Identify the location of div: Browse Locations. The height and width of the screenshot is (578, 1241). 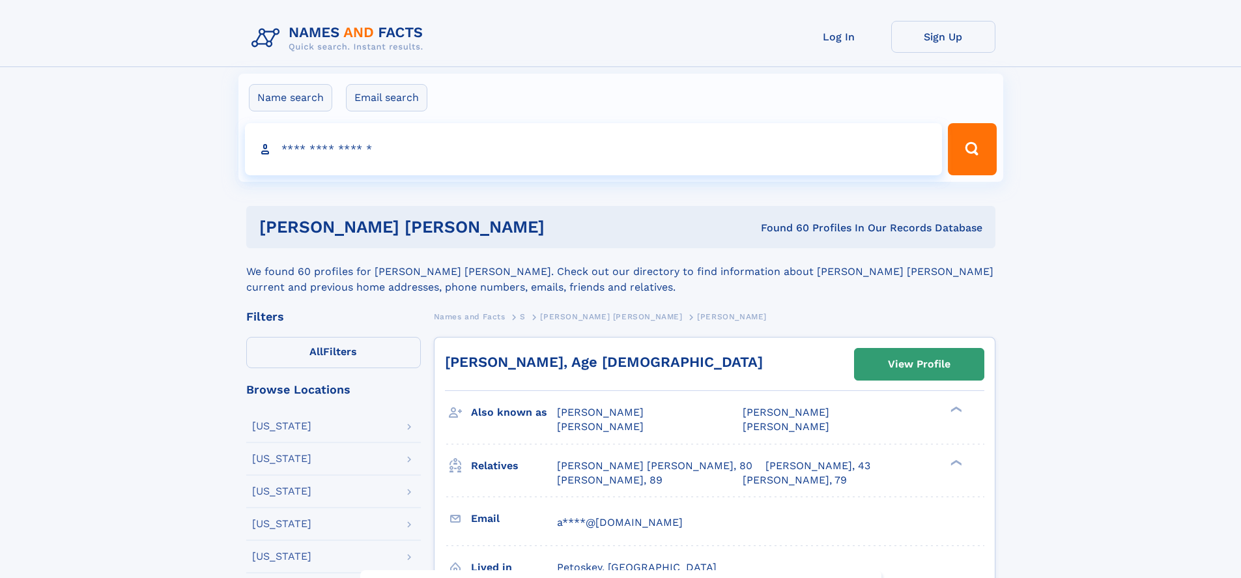
(334, 390).